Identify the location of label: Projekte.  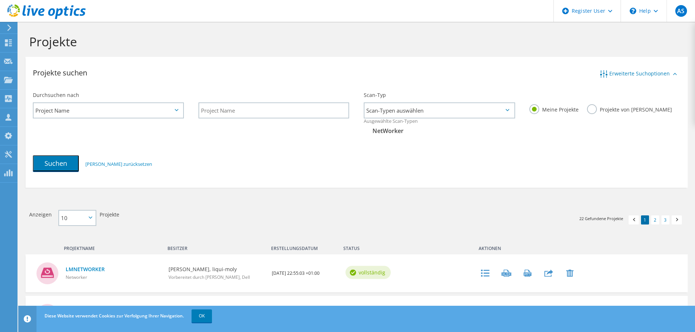
(109, 215).